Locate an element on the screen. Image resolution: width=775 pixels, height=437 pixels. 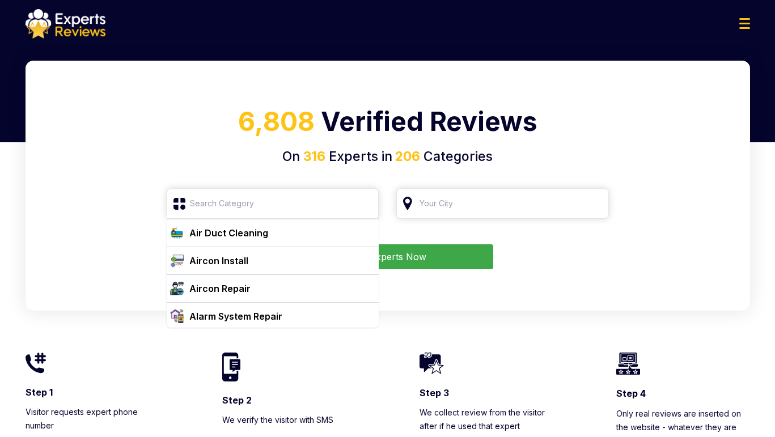
span: 206 is located at coordinates (406, 156).